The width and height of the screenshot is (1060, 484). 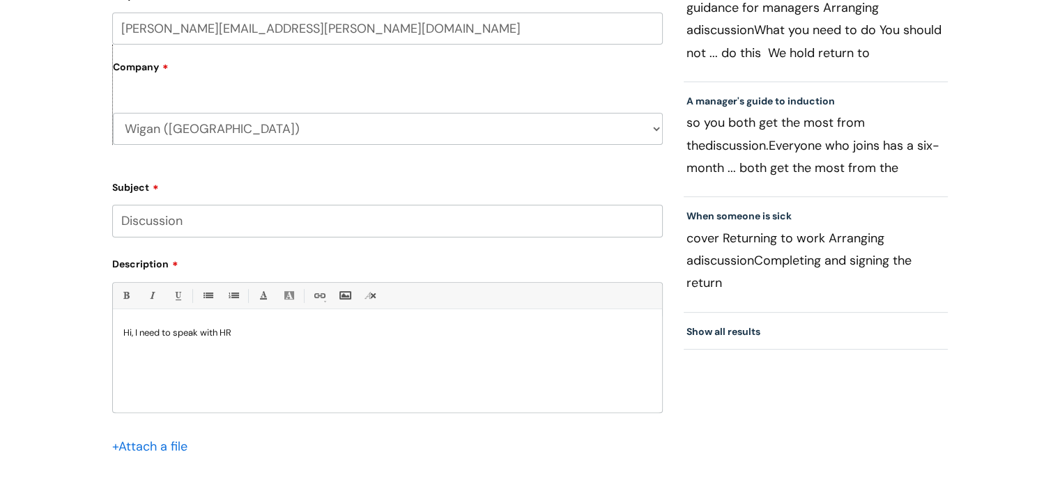 What do you see at coordinates (723, 332) in the screenshot?
I see `a: Show all results` at bounding box center [723, 332].